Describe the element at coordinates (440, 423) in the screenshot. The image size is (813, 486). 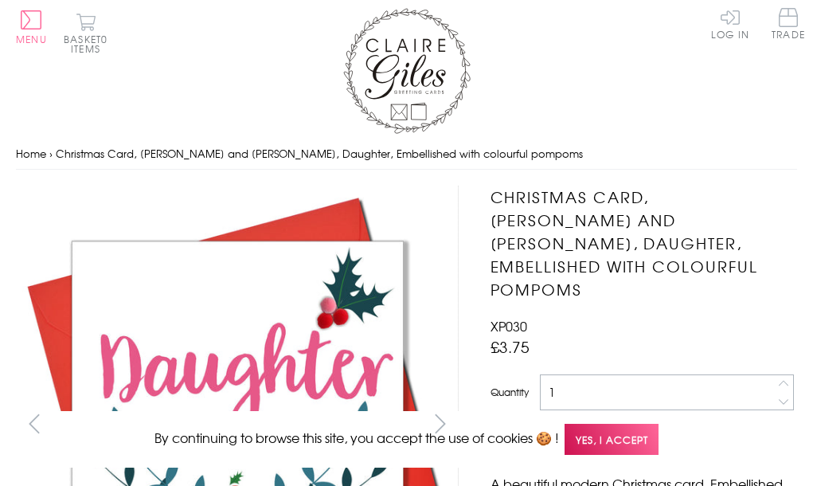
I see `button: next` at that location.